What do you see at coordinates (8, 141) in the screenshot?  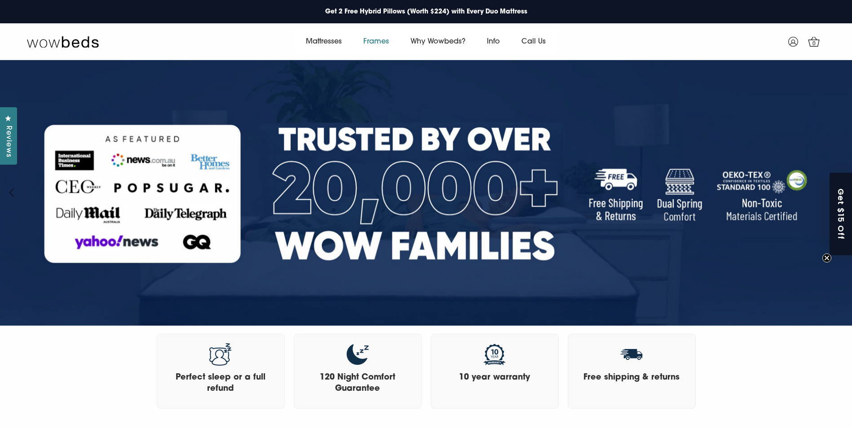 I see `span: Reviews` at bounding box center [8, 141].